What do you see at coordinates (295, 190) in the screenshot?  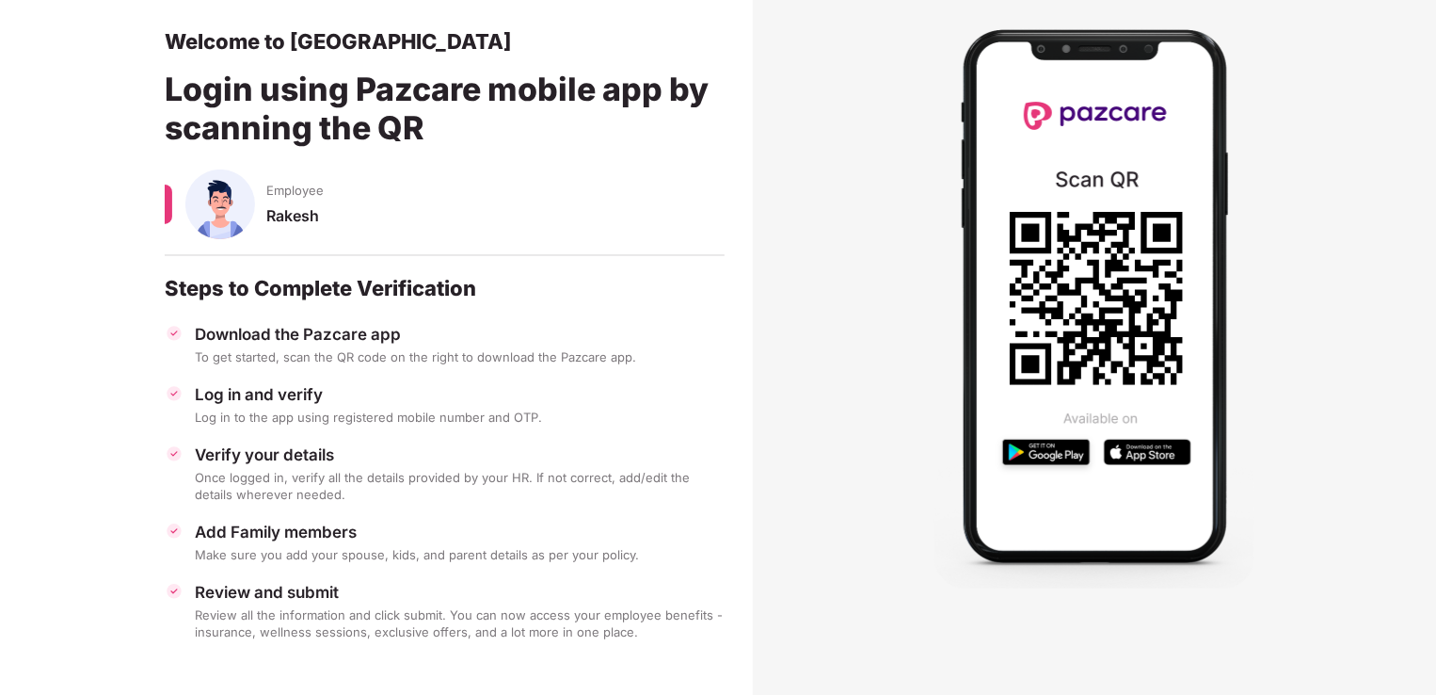 I see `span: Employee` at bounding box center [295, 190].